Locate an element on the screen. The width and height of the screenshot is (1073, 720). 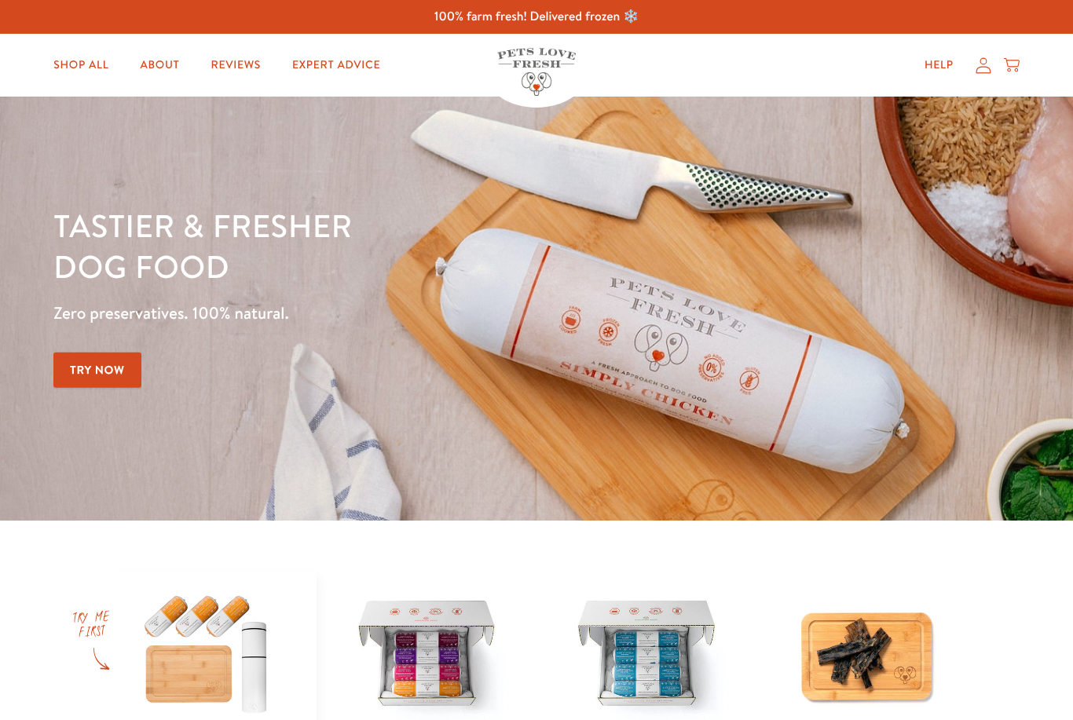
img: Pets Love Fresh is located at coordinates (537, 71).